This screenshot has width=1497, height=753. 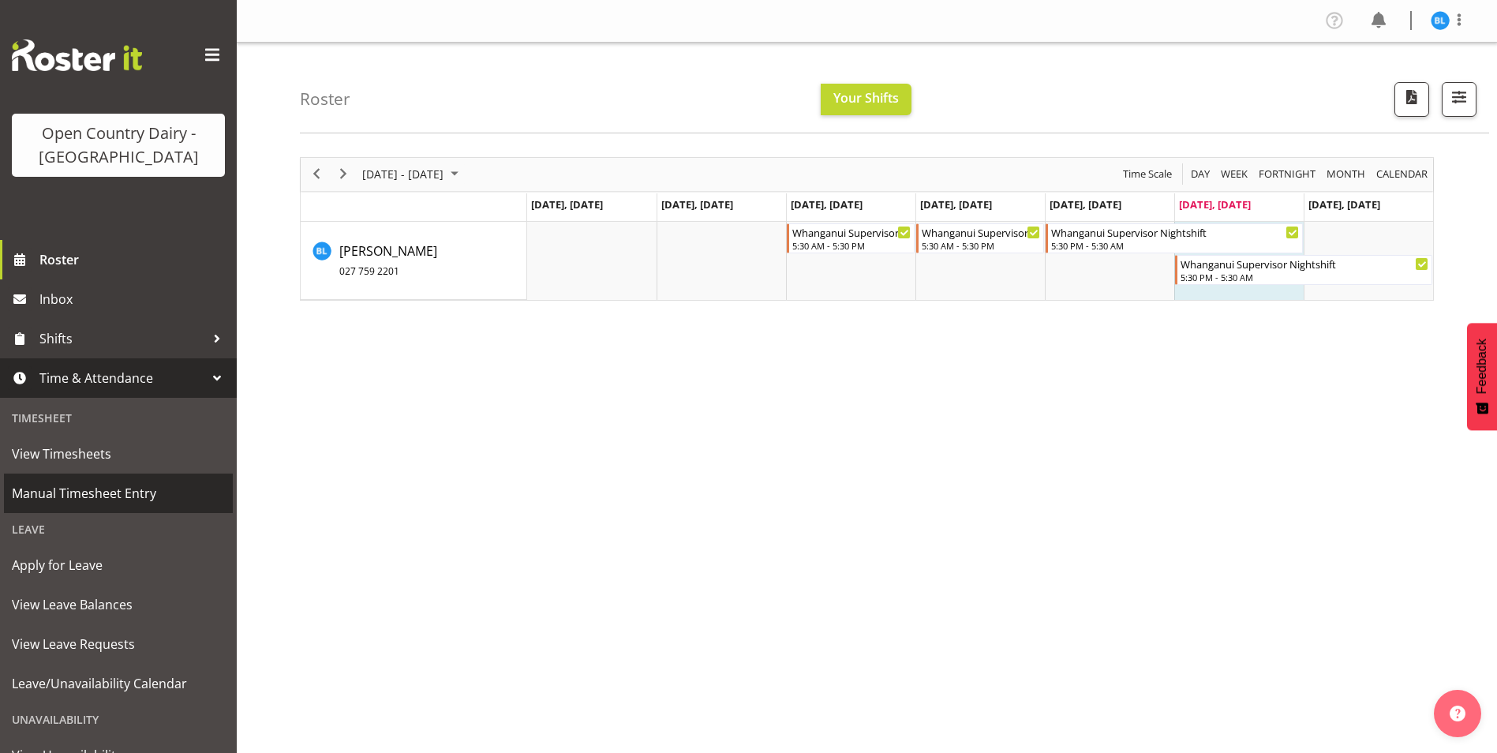 What do you see at coordinates (1304, 270) in the screenshot?
I see `div: Bruce Lind"s event - Whanganui Supervisor Nightshift Begin From Saturday, October 4, 2025 at 5:30...` at bounding box center [1304, 270].